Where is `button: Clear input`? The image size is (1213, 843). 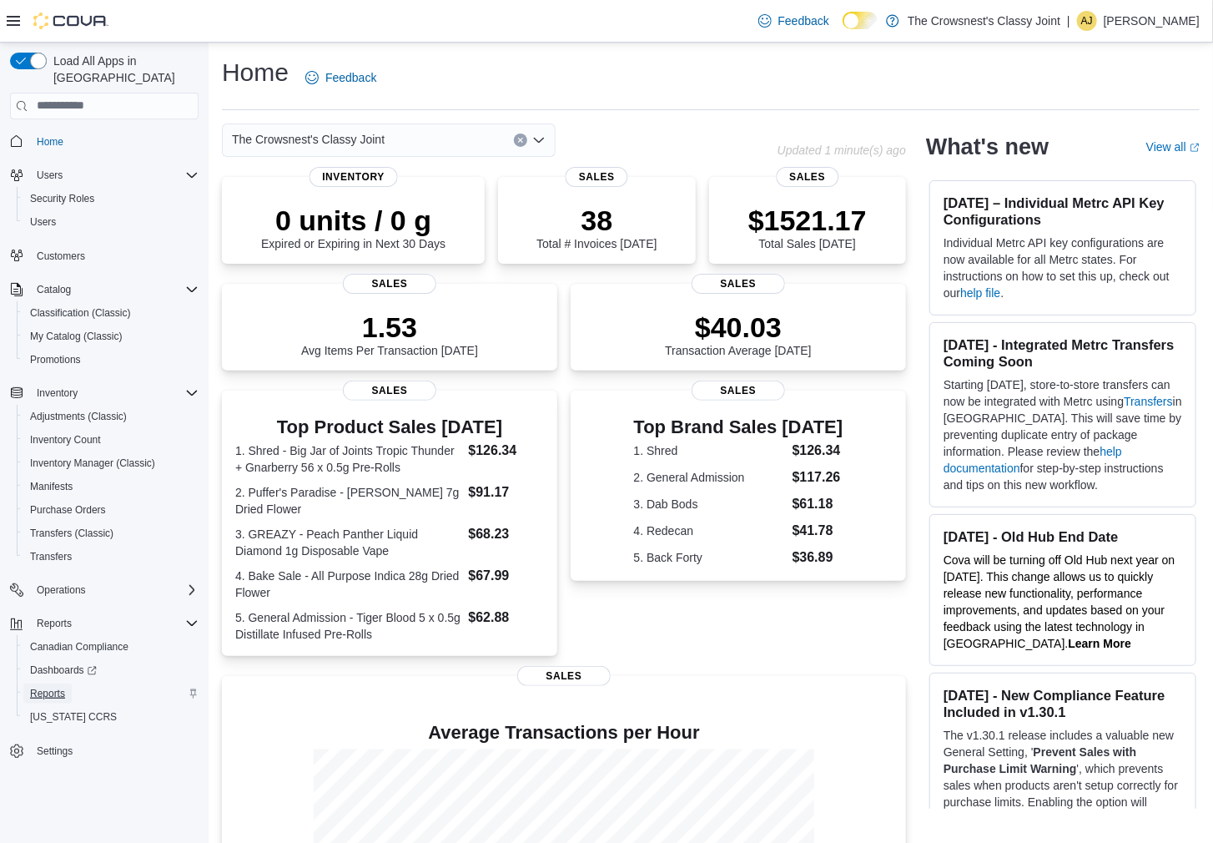
button: Clear input is located at coordinates (521, 140).